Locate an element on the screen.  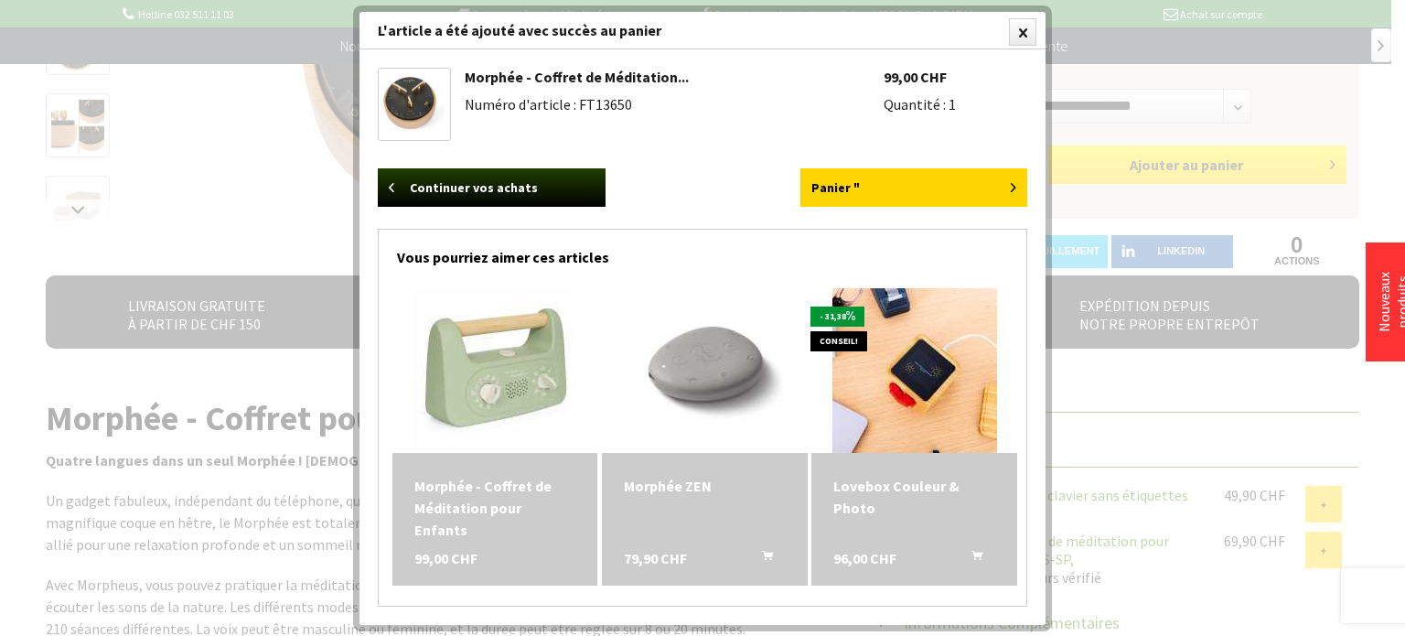
a: Morphée - Coffret de Méditation pour Enfants 99,00 CHF is located at coordinates (495, 508).